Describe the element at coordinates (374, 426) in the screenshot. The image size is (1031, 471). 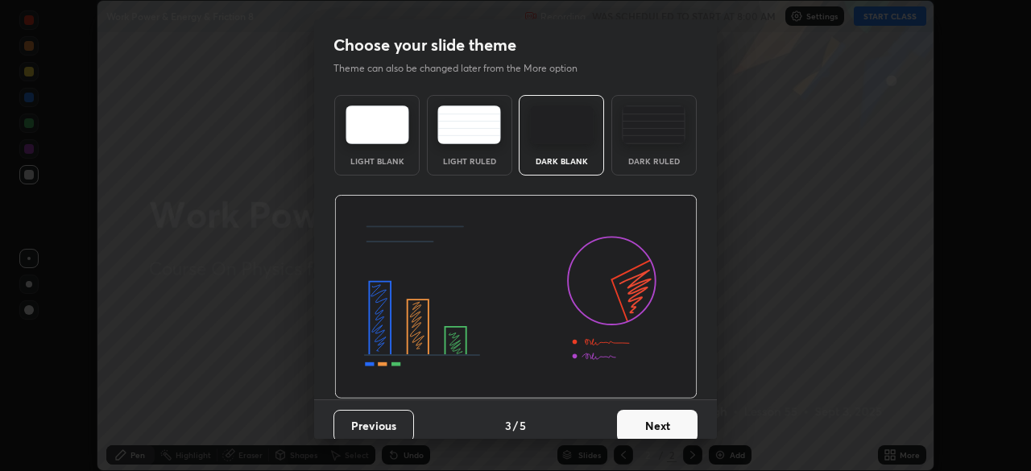
I see `button: Previous` at that location.